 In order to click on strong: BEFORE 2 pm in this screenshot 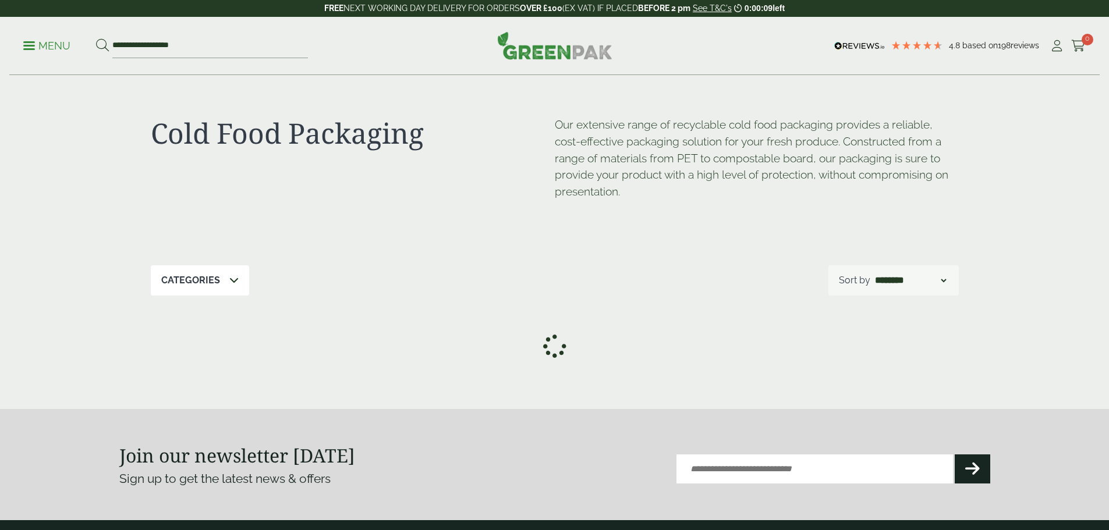, I will do `click(664, 8)`.